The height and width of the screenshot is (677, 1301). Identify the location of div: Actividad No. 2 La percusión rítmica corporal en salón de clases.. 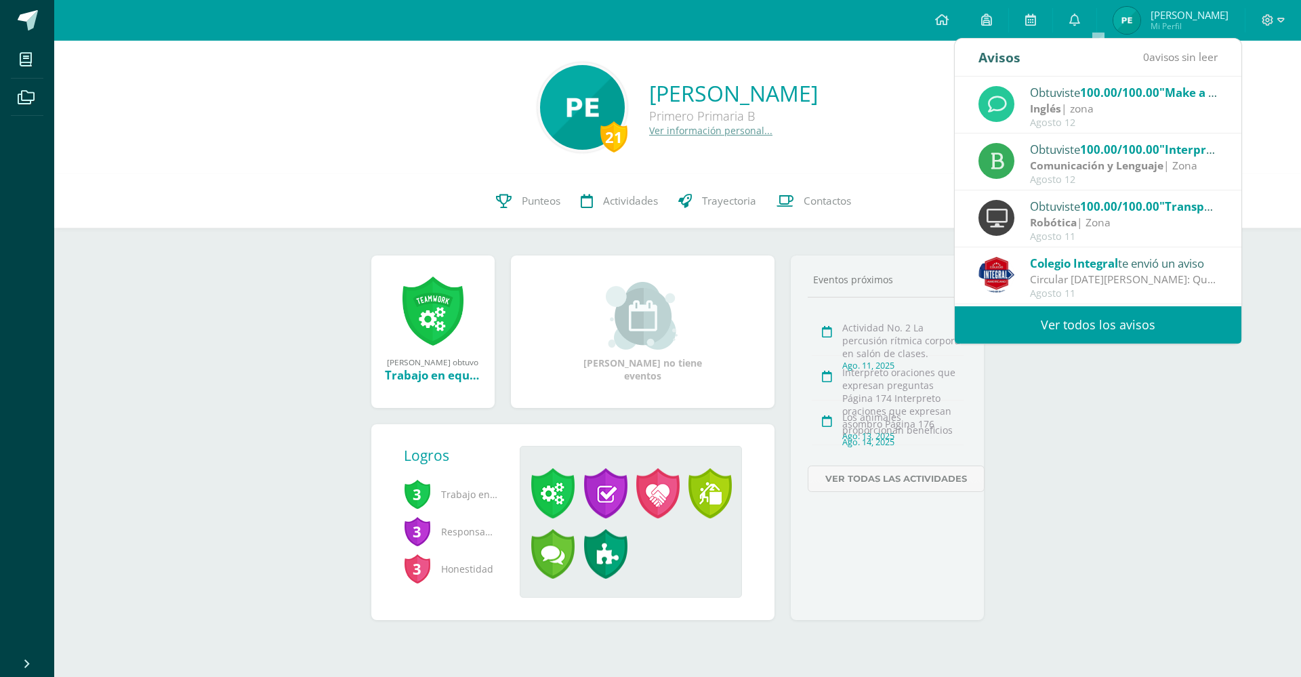
(902, 340).